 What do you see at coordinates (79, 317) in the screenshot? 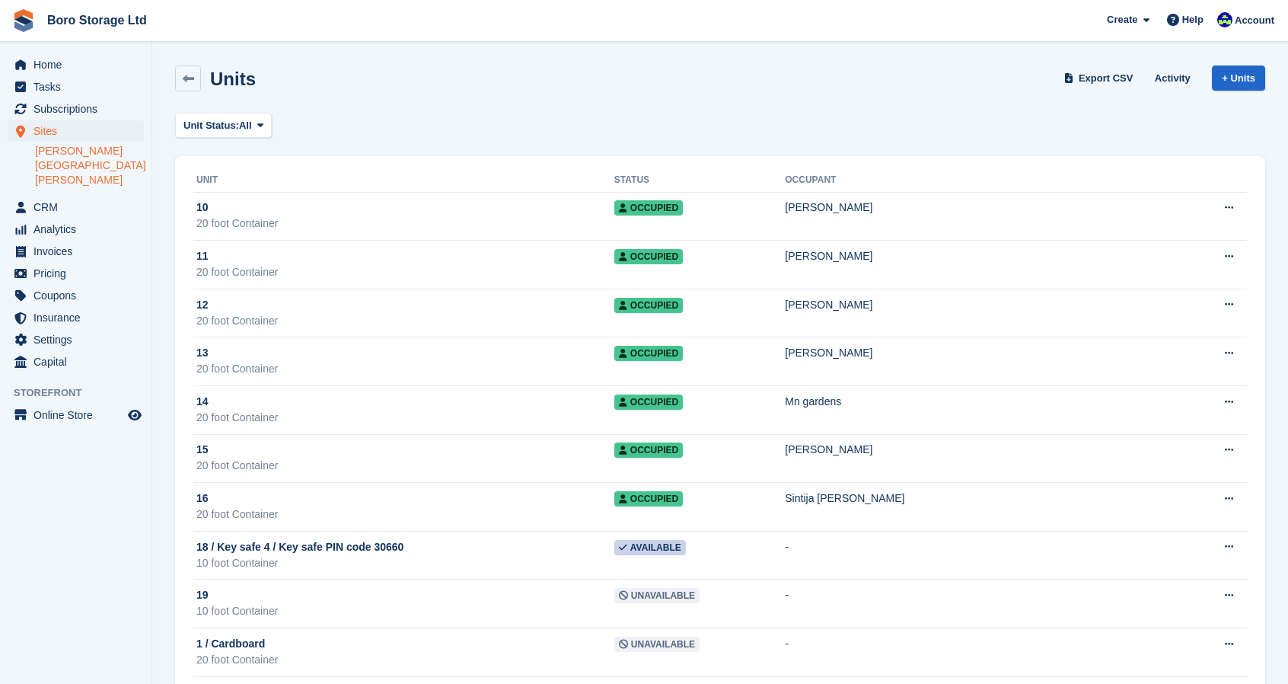
I see `span: Insurance` at bounding box center [79, 317].